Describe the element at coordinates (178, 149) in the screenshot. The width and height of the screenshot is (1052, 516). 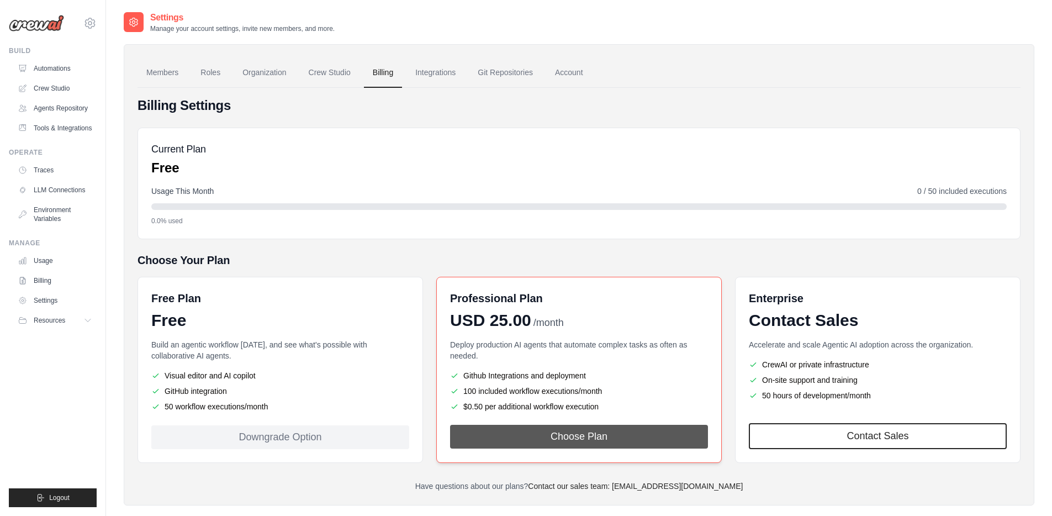
I see `h5: Current Plan` at that location.